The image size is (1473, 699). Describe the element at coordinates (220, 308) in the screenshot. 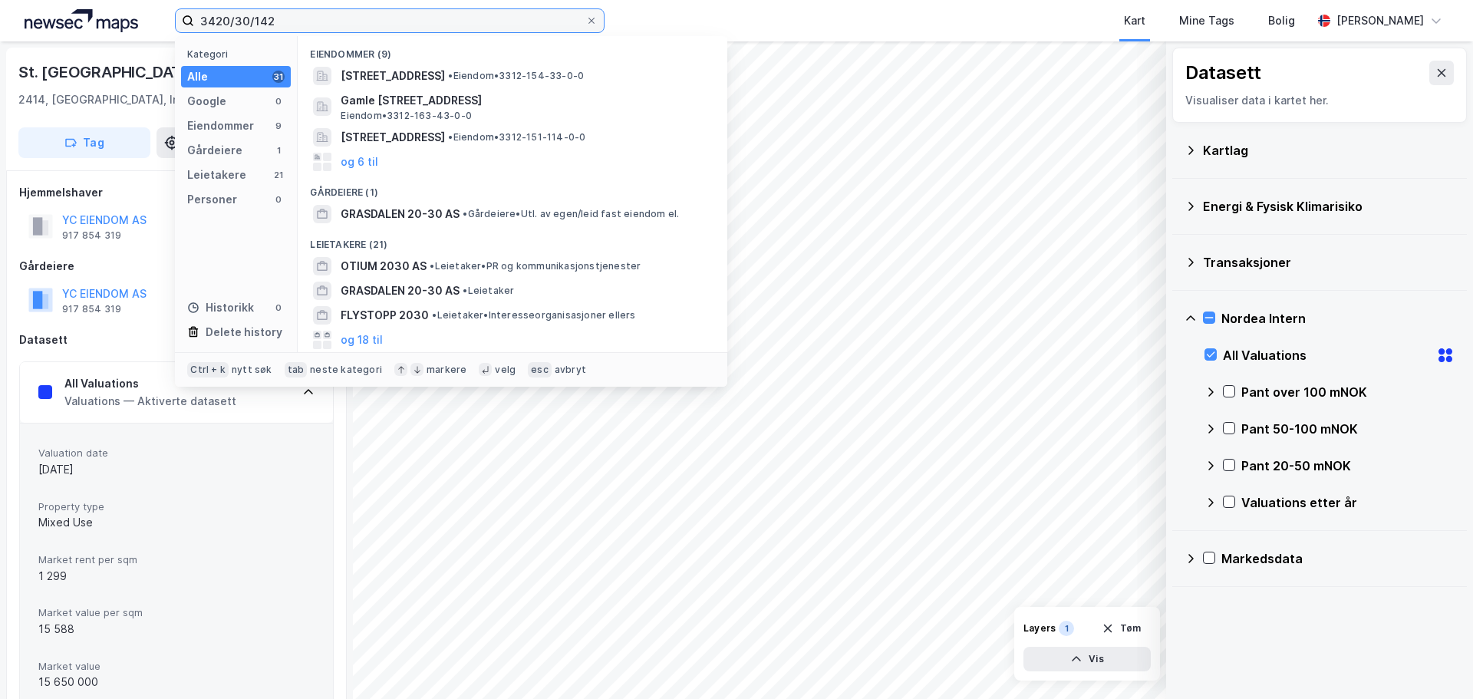

I see `div: Historikk` at that location.